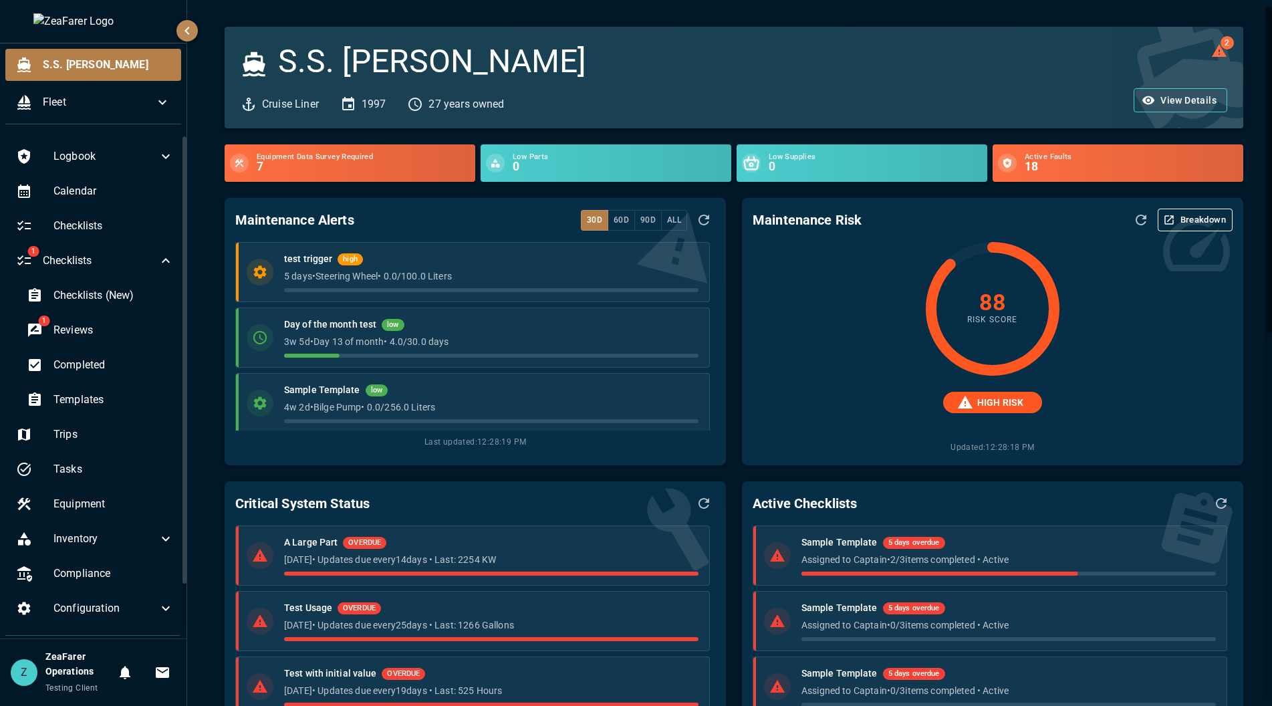 The width and height of the screenshot is (1272, 706). I want to click on button: Notifications, so click(125, 673).